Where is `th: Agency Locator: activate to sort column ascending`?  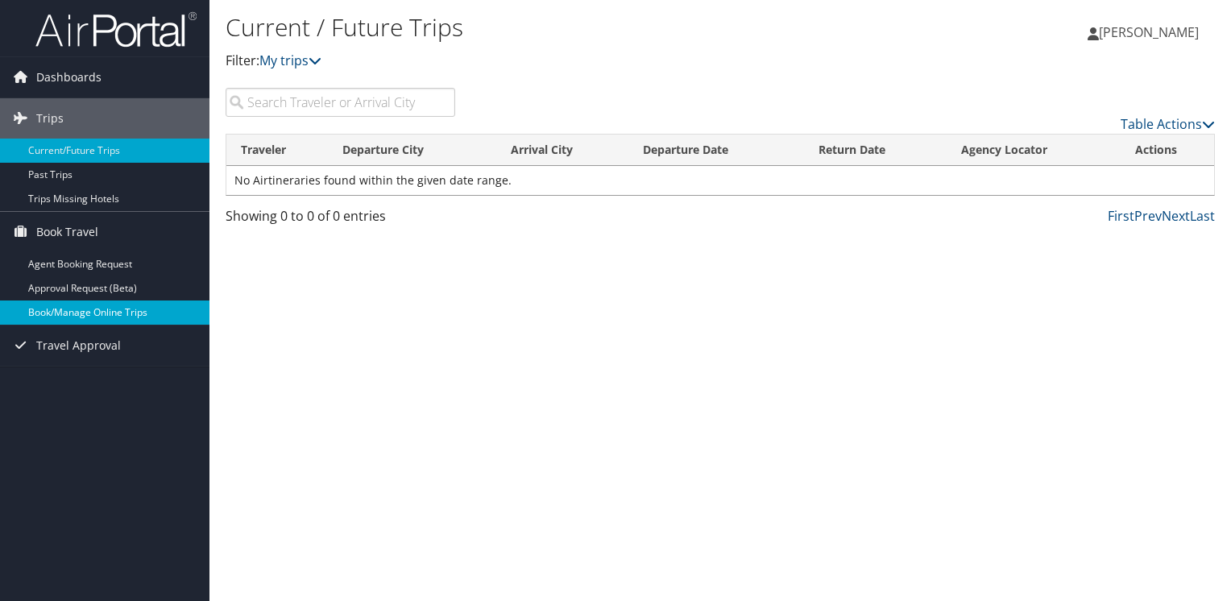 th: Agency Locator: activate to sort column ascending is located at coordinates (1034, 150).